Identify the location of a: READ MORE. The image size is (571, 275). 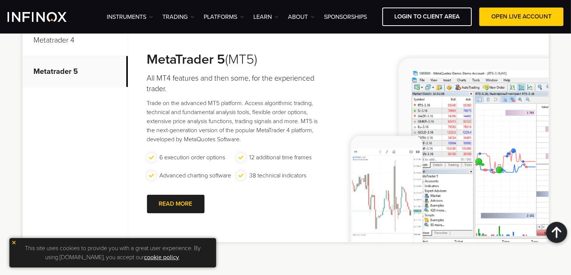
(176, 203).